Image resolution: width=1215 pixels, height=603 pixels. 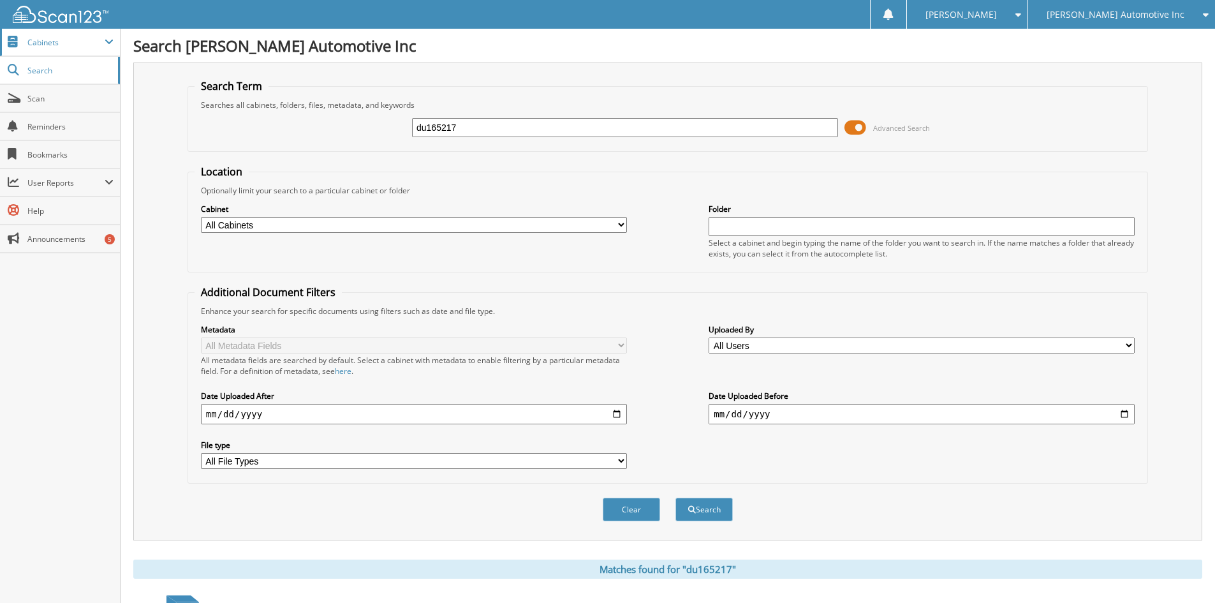 I want to click on span: Help, so click(x=70, y=210).